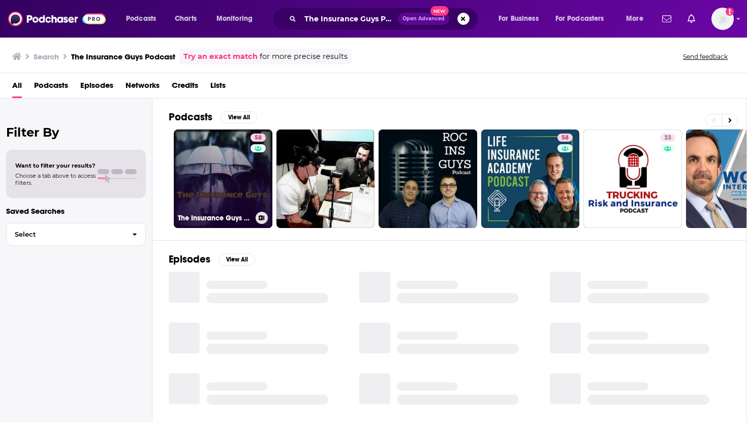 Image resolution: width=747 pixels, height=422 pixels. Describe the element at coordinates (185, 87) in the screenshot. I see `a: Credits` at that location.